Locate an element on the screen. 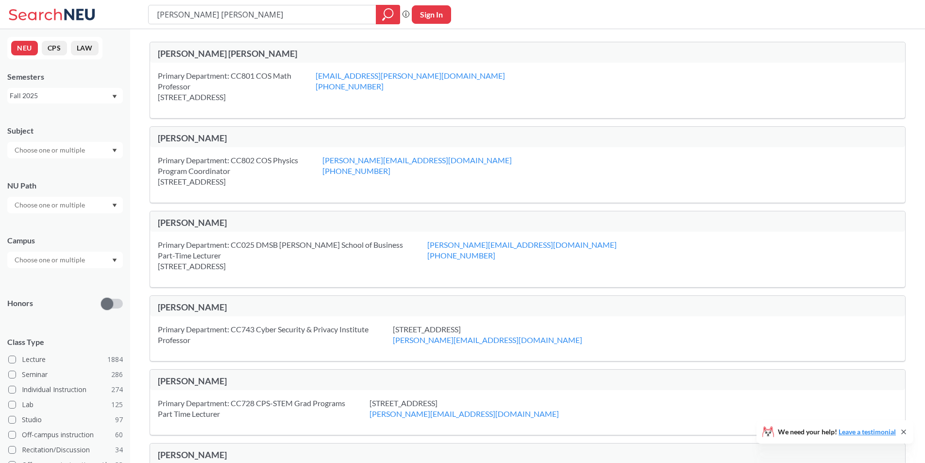  button: LAW is located at coordinates (84, 48).